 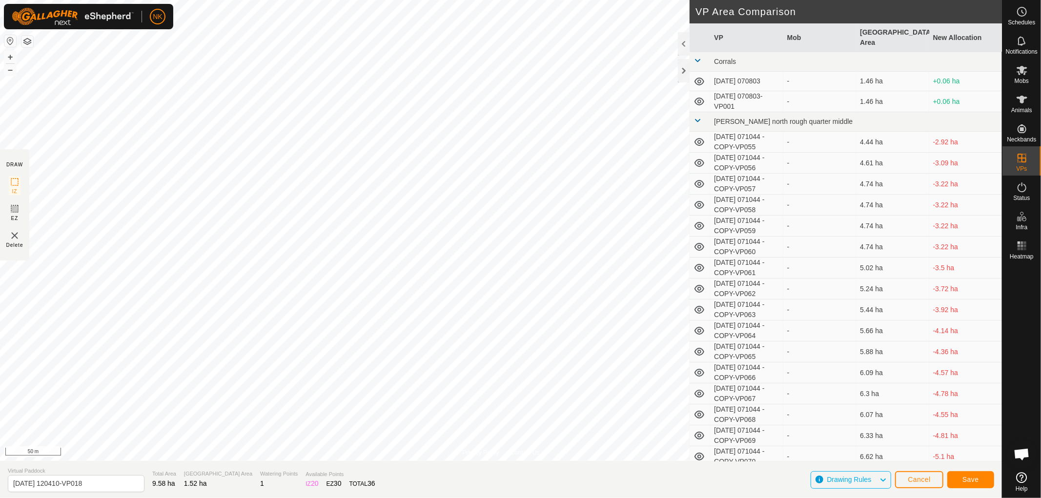 What do you see at coordinates (1022, 454) in the screenshot?
I see `div: Open chat` at bounding box center [1022, 454].